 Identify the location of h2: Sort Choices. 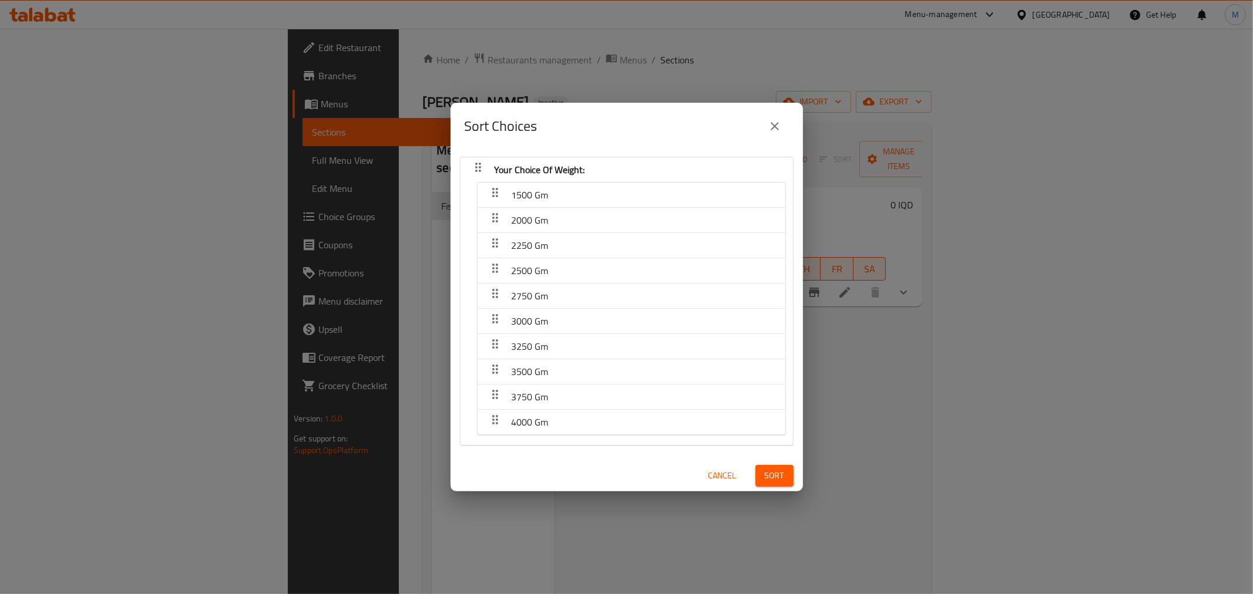
(501, 126).